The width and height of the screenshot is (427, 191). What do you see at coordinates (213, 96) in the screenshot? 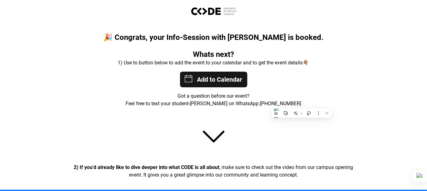
I see `p: Got a question before our event?` at bounding box center [213, 96].